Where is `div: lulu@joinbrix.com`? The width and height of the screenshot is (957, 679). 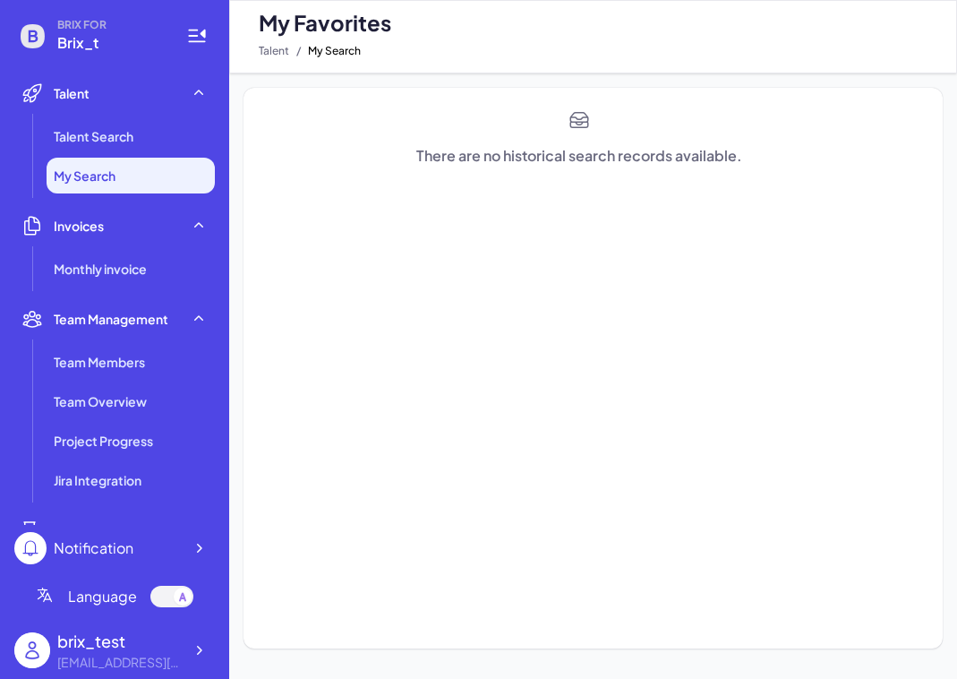 div: lulu@joinbrix.com is located at coordinates (120, 662).